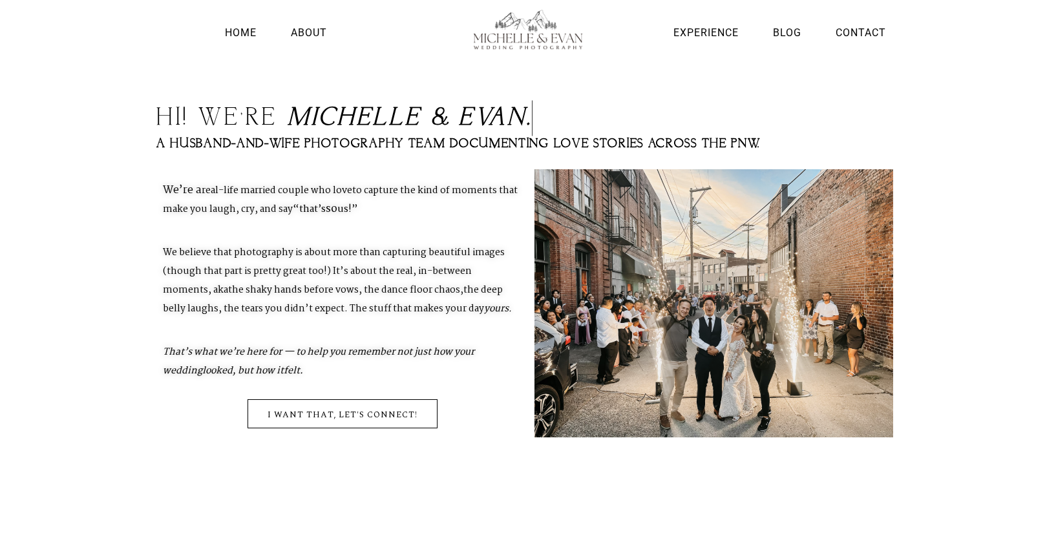  Describe the element at coordinates (333, 299) in the screenshot. I see `span: the deep belly laughs, the tears you didn’t expect. The stuff that makes your day` at that location.